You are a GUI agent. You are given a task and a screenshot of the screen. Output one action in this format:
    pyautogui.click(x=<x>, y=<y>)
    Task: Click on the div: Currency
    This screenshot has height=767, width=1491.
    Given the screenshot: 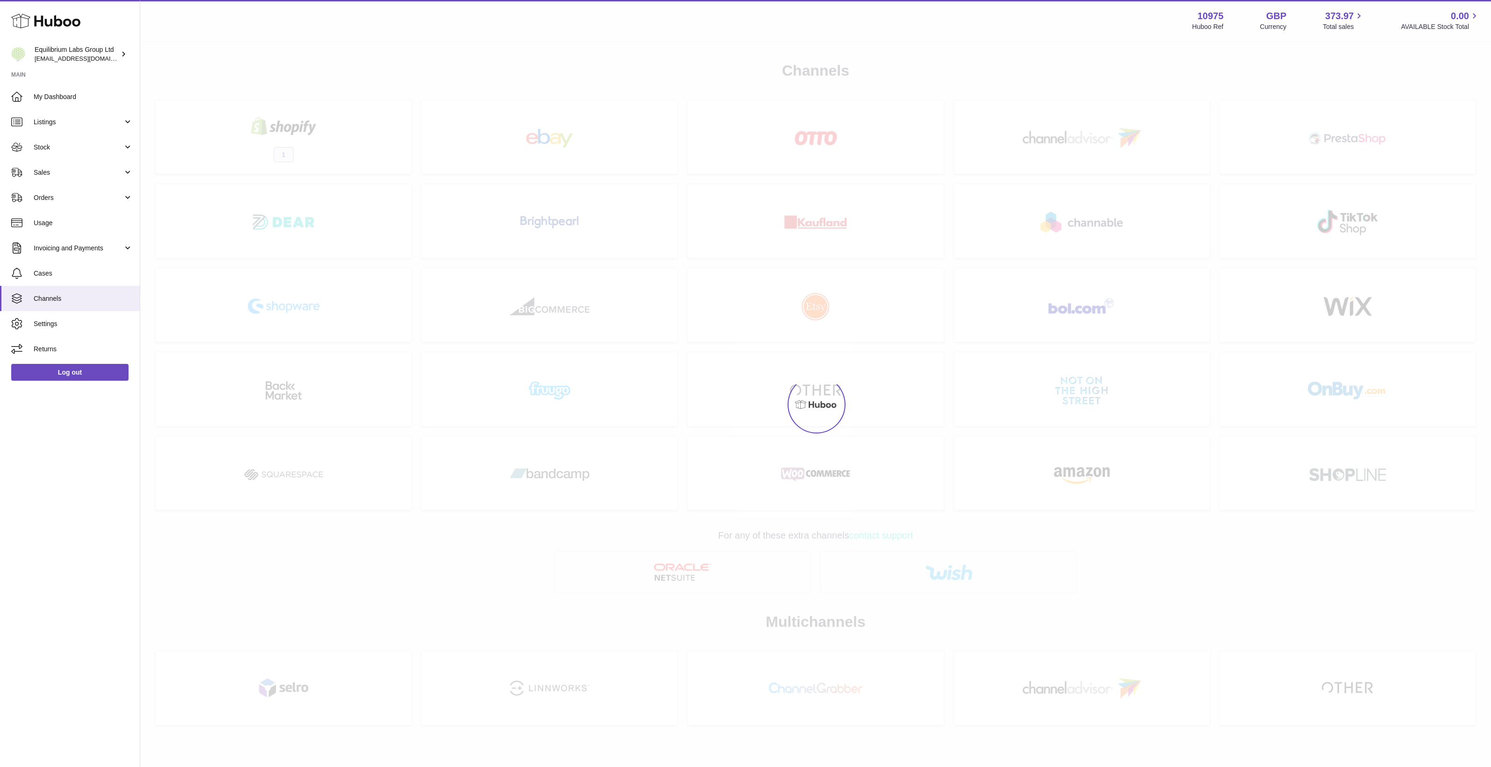 What is the action you would take?
    pyautogui.click(x=1273, y=27)
    